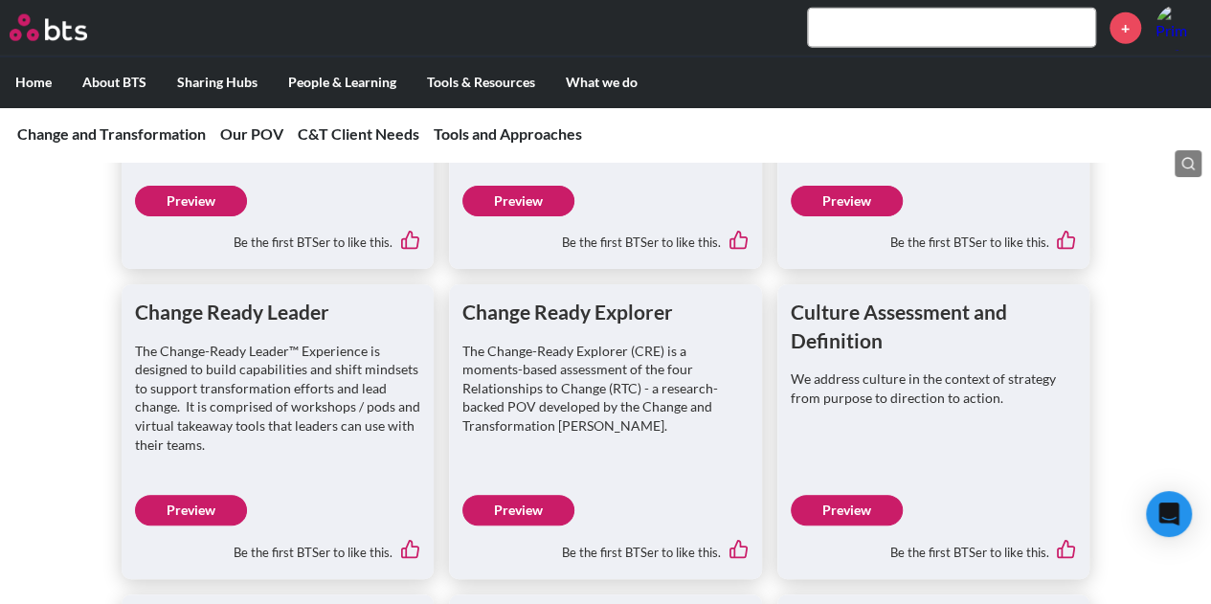 The width and height of the screenshot is (1211, 604). I want to click on a: Profile, so click(1179, 28).